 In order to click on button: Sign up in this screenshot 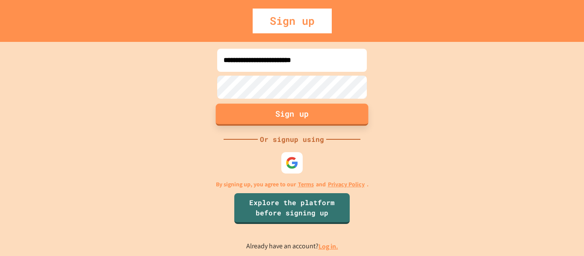, I will do `click(292, 115)`.